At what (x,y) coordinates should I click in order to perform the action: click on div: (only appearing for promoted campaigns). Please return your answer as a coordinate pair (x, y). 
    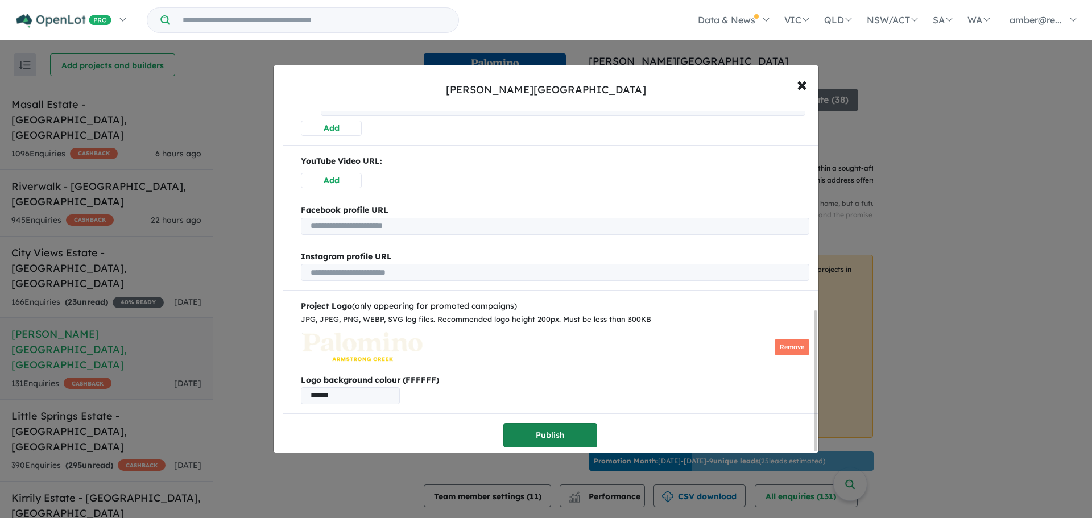
    Looking at the image, I should click on (555, 307).